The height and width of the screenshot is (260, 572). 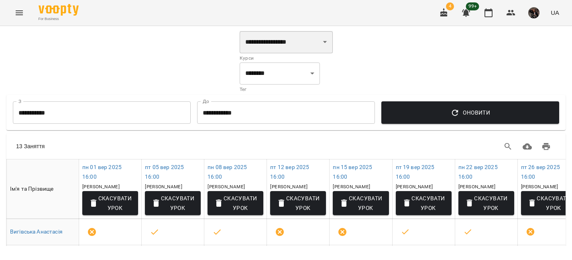 I want to click on a: пт 05 вер 202516:00, so click(x=164, y=172).